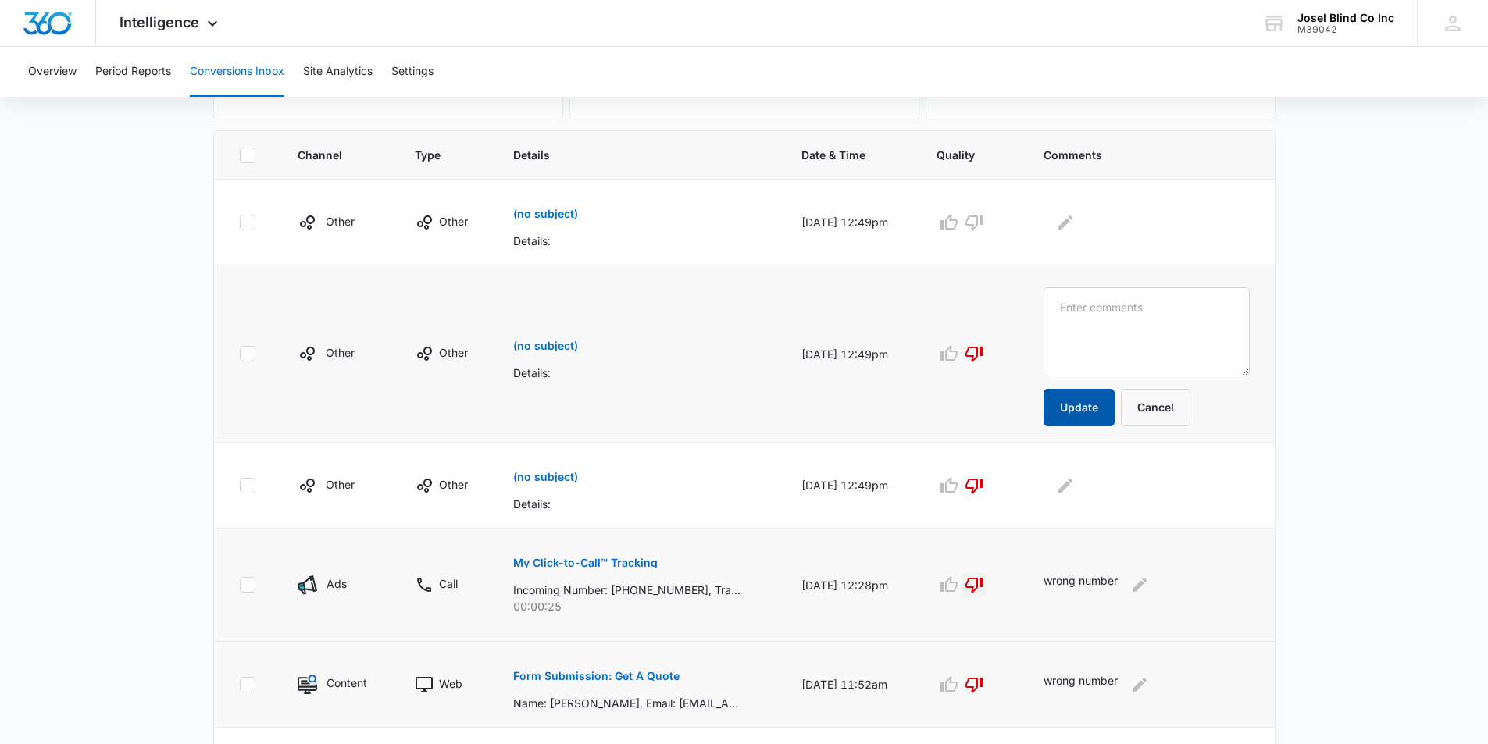  Describe the element at coordinates (133, 72) in the screenshot. I see `button: Period Reports` at that location.